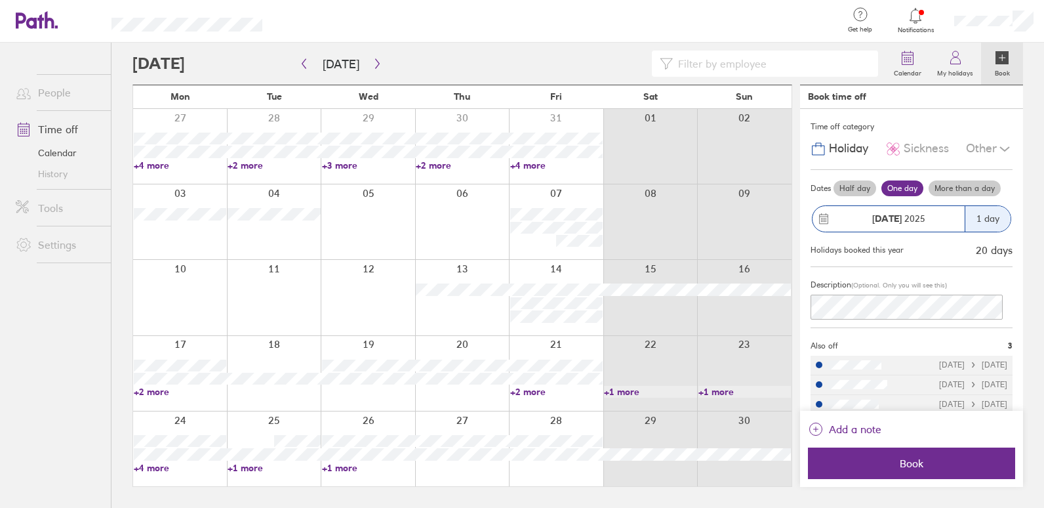 Image resolution: width=1044 pixels, height=508 pixels. Describe the element at coordinates (955, 72) in the screenshot. I see `label: My holidays` at that location.